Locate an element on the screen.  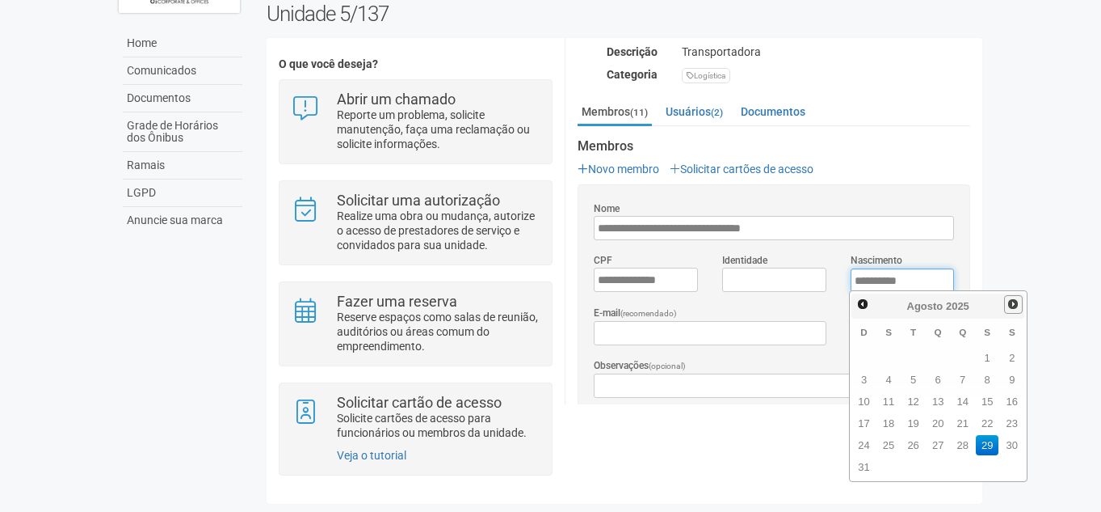
p: Reporte um problema, solicite manutenção, faça uma reclamação ou solicite informações. is located at coordinates (438, 129).